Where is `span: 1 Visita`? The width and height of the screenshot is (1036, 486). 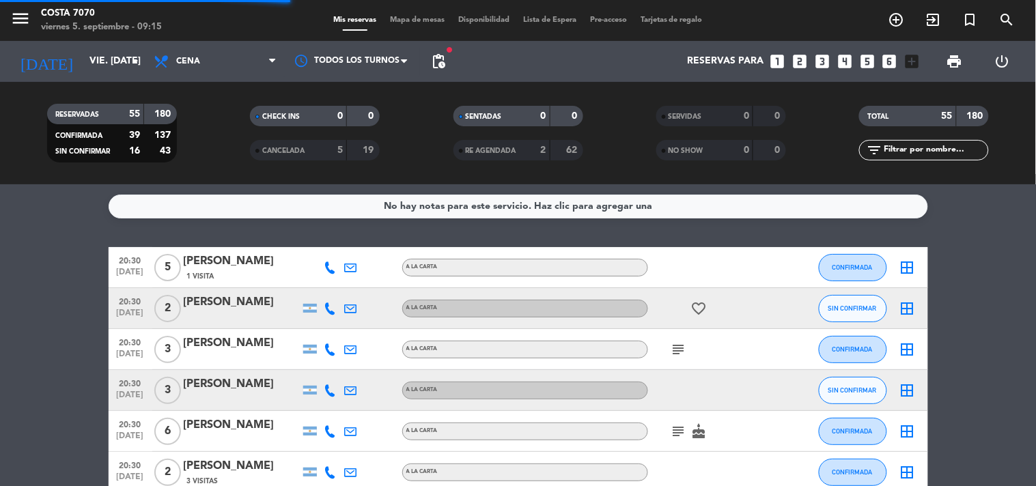 span: 1 Visita is located at coordinates (201, 276).